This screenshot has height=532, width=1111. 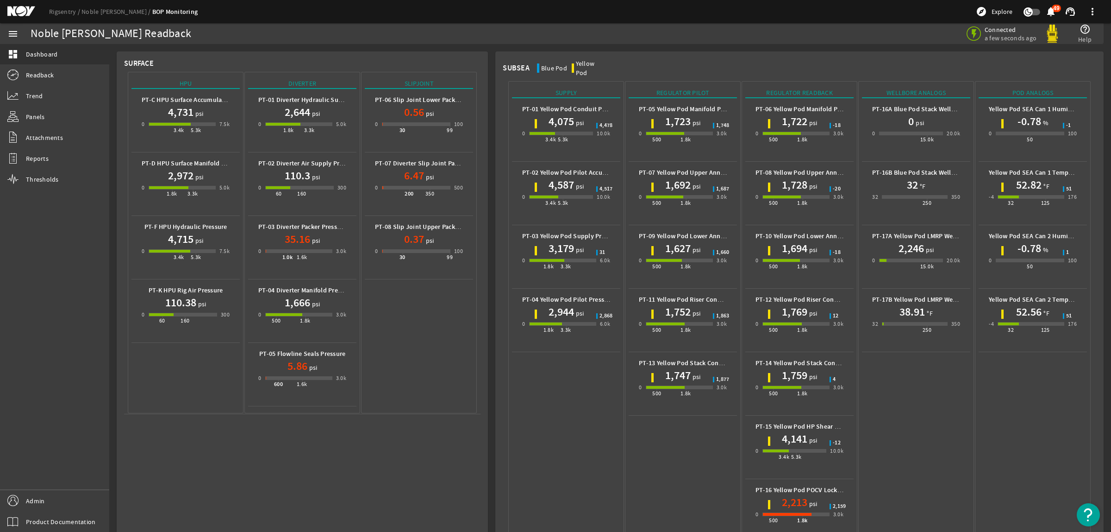 What do you see at coordinates (186, 290) in the screenshot?
I see `b: PT-K HPU Rig Air Pressure` at bounding box center [186, 290].